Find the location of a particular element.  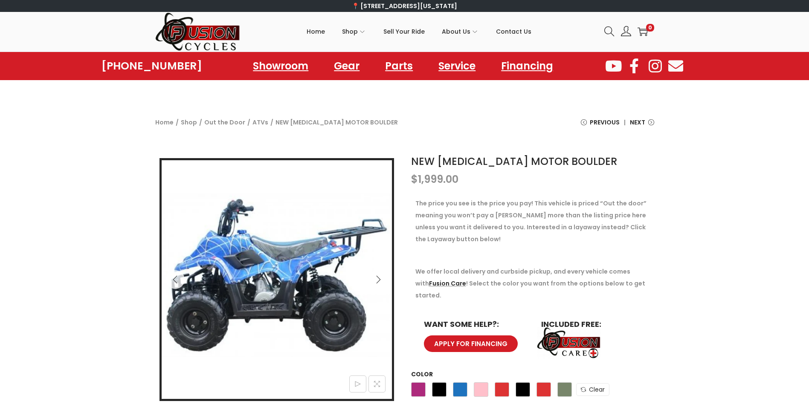

a: Contact Us is located at coordinates (513, 32).